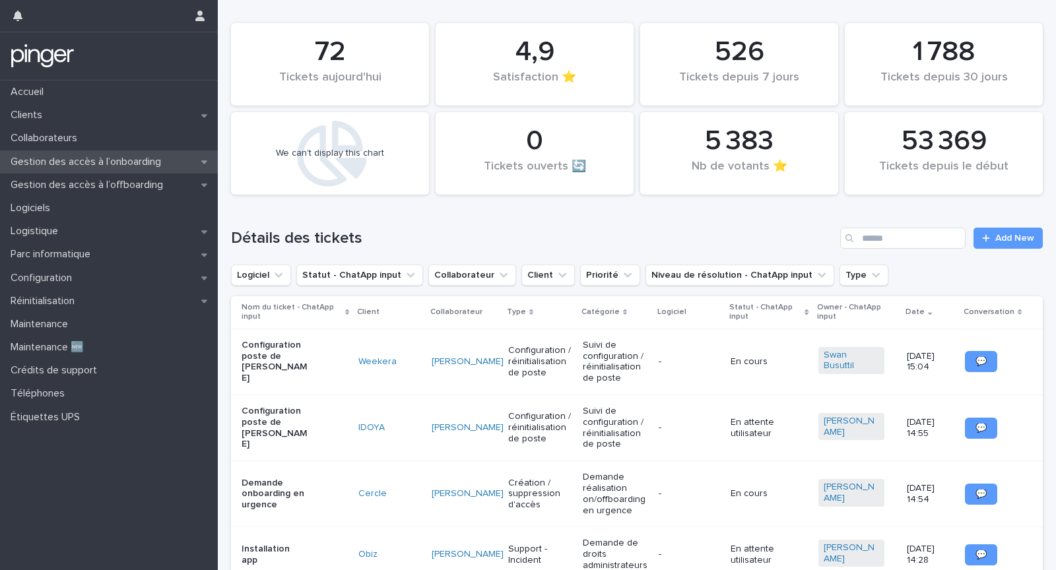 This screenshot has width=1056, height=570. What do you see at coordinates (548, 275) in the screenshot?
I see `button: Client` at bounding box center [548, 275].